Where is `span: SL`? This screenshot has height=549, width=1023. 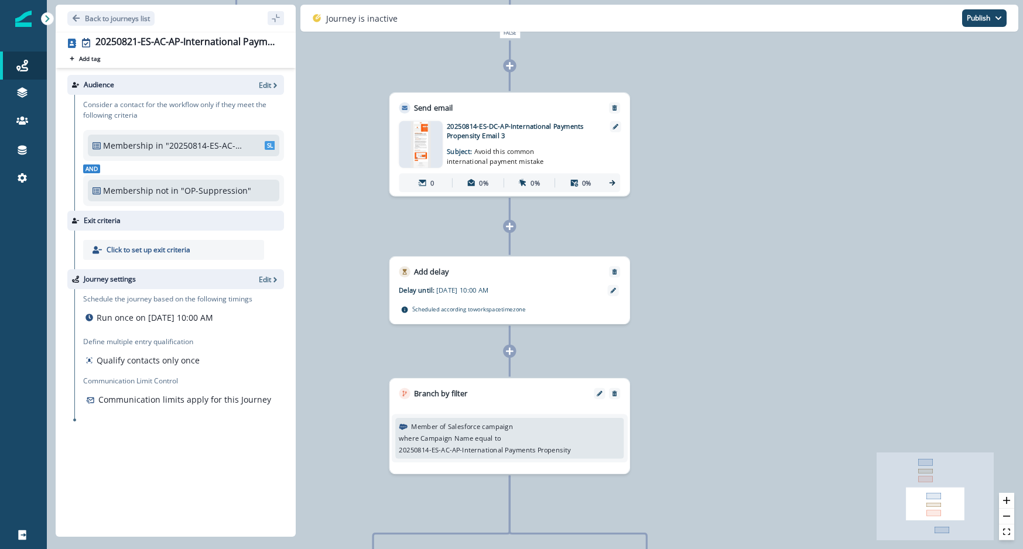
span: SL is located at coordinates (270, 145).